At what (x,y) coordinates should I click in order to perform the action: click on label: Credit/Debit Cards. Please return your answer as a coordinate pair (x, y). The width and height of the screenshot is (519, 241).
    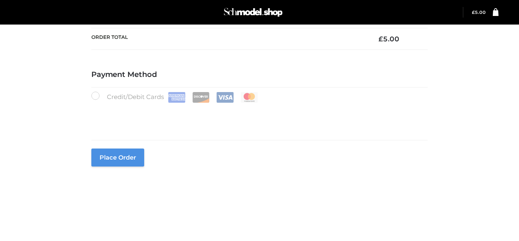
    Looking at the image, I should click on (175, 97).